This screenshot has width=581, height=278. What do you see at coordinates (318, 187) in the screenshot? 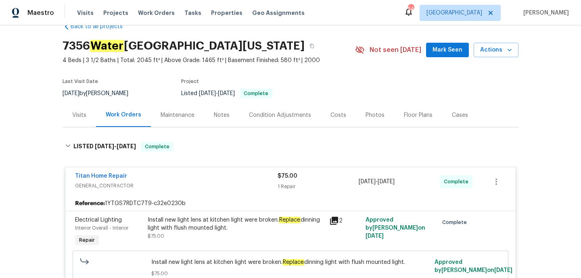
I see `div: 1 Repair` at bounding box center [318, 187].